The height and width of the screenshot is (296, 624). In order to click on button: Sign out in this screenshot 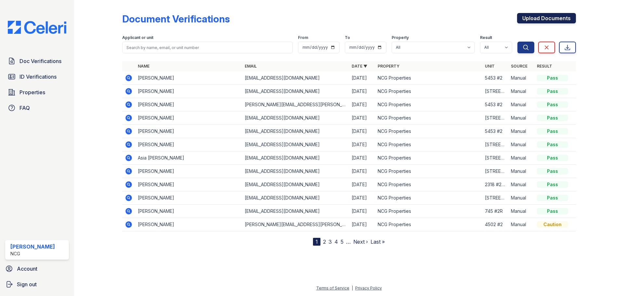, I will do `click(37, 285)`.